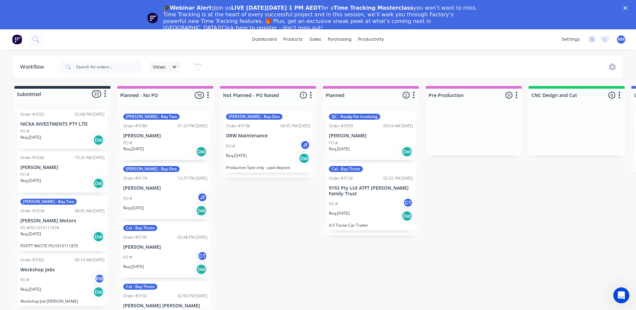 The height and width of the screenshot is (310, 636). I want to click on p: NICKA INVESTMENTS PTY LTD, so click(62, 124).